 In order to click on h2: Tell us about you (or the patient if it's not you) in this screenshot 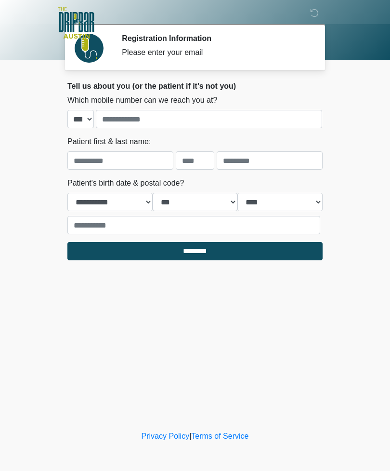, I will do `click(195, 86)`.